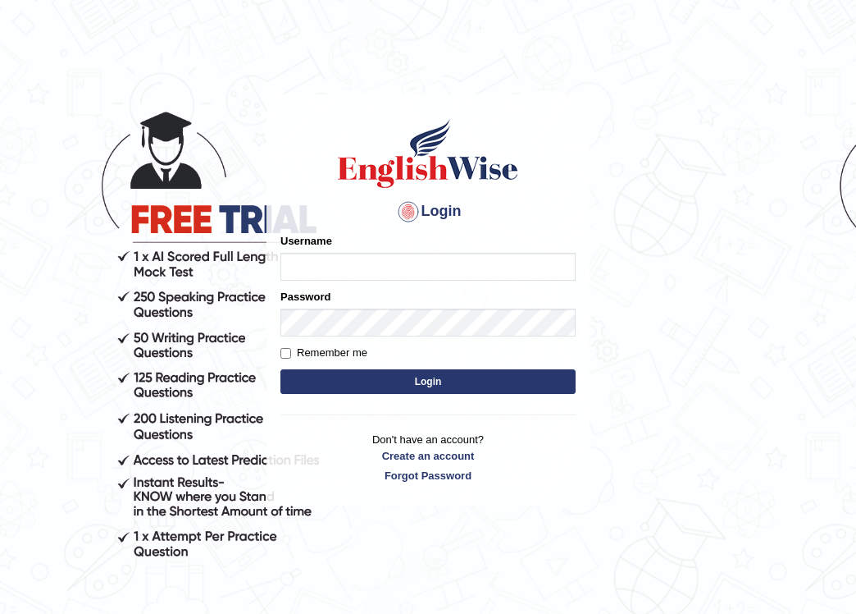  Describe the element at coordinates (324, 353) in the screenshot. I see `label: Remember me` at that location.